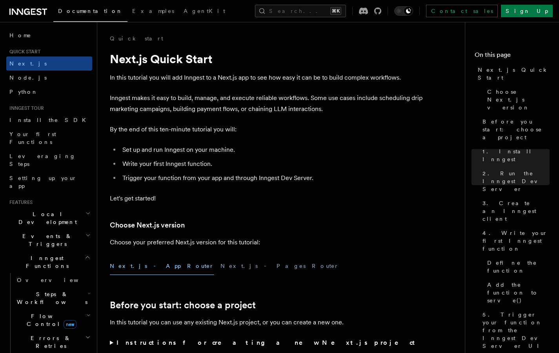 Image resolution: width=559 pixels, height=353 pixels. Describe the element at coordinates (153, 12) in the screenshot. I see `a: Examples` at that location.